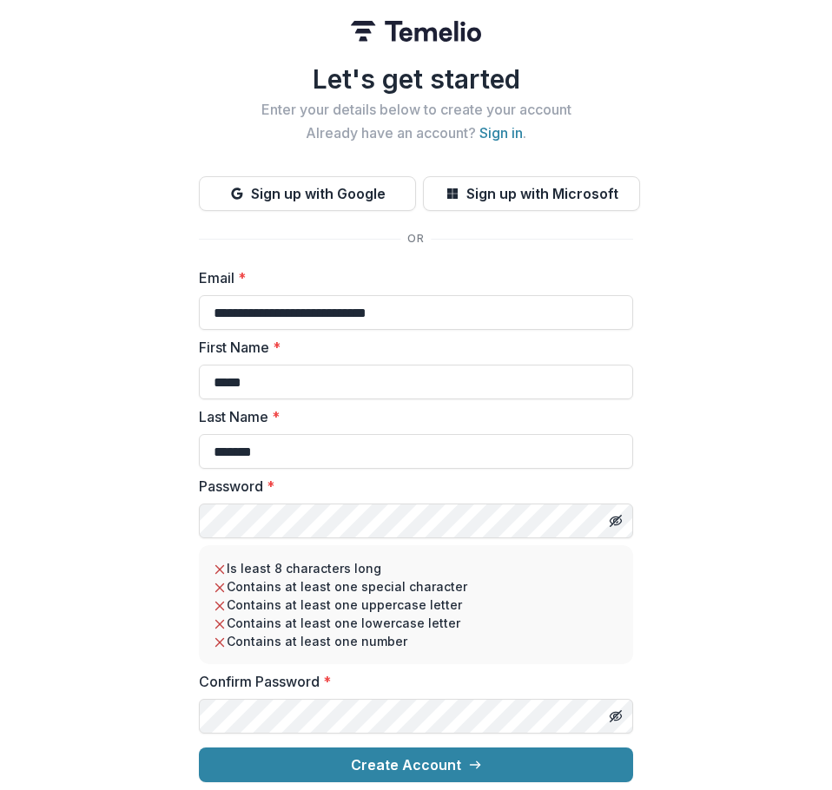  I want to click on button: Sign up with Microsoft, so click(531, 194).